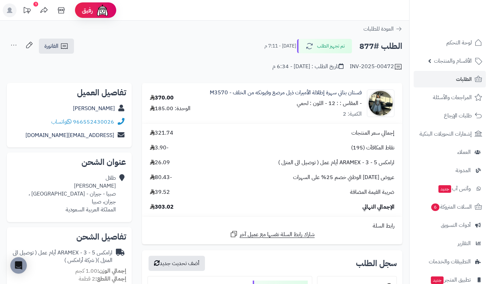 This screenshot has width=490, height=284. I want to click on h2: عنوان الشحن, so click(69, 162).